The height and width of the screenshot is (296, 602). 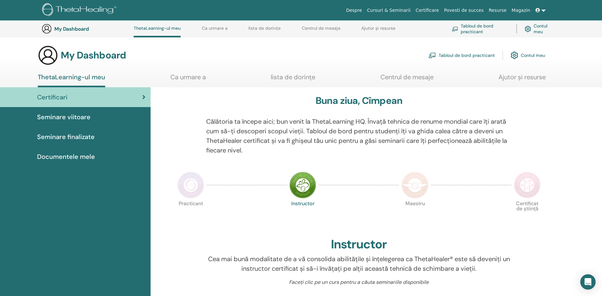 I want to click on span: Seminare viitoare, so click(x=64, y=117).